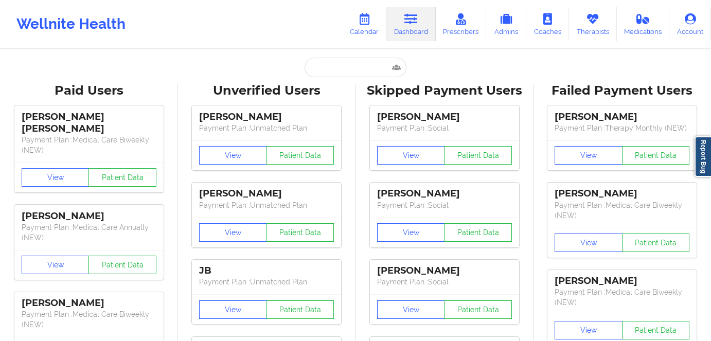 The image size is (711, 341). What do you see at coordinates (266, 271) in the screenshot?
I see `div: JB` at bounding box center [266, 271].